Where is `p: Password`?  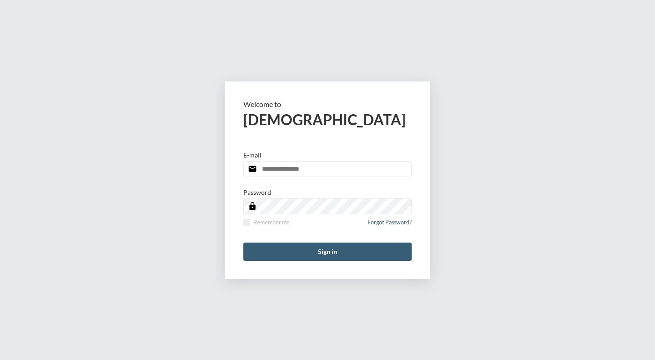
p: Password is located at coordinates (257, 192).